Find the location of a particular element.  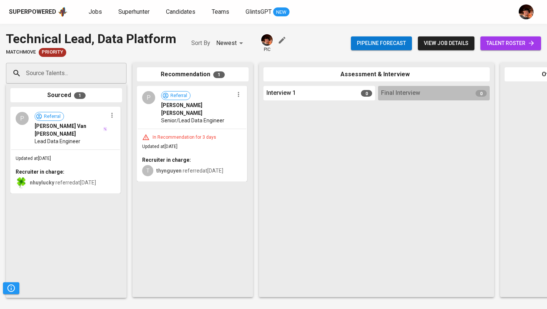

span: Priority is located at coordinates (52, 52).